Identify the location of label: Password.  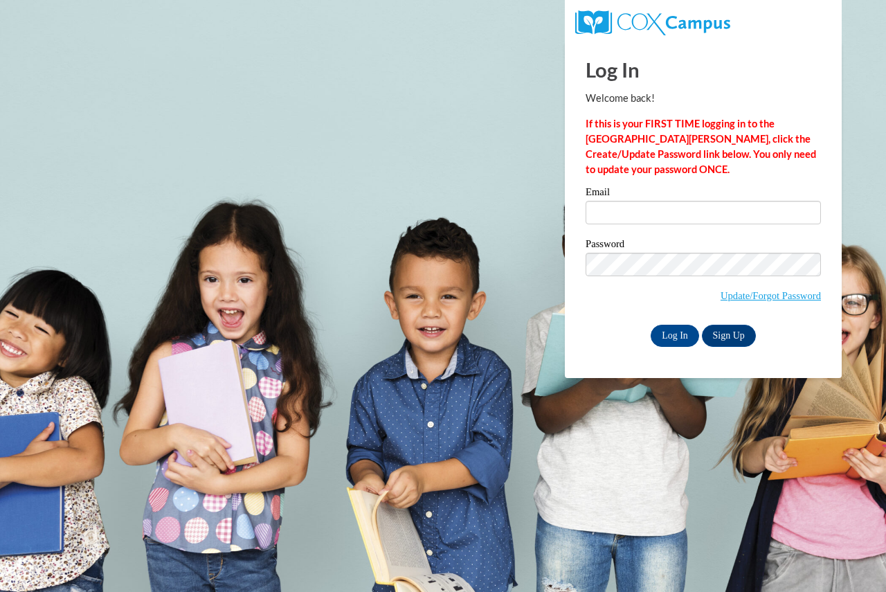
(704, 246).